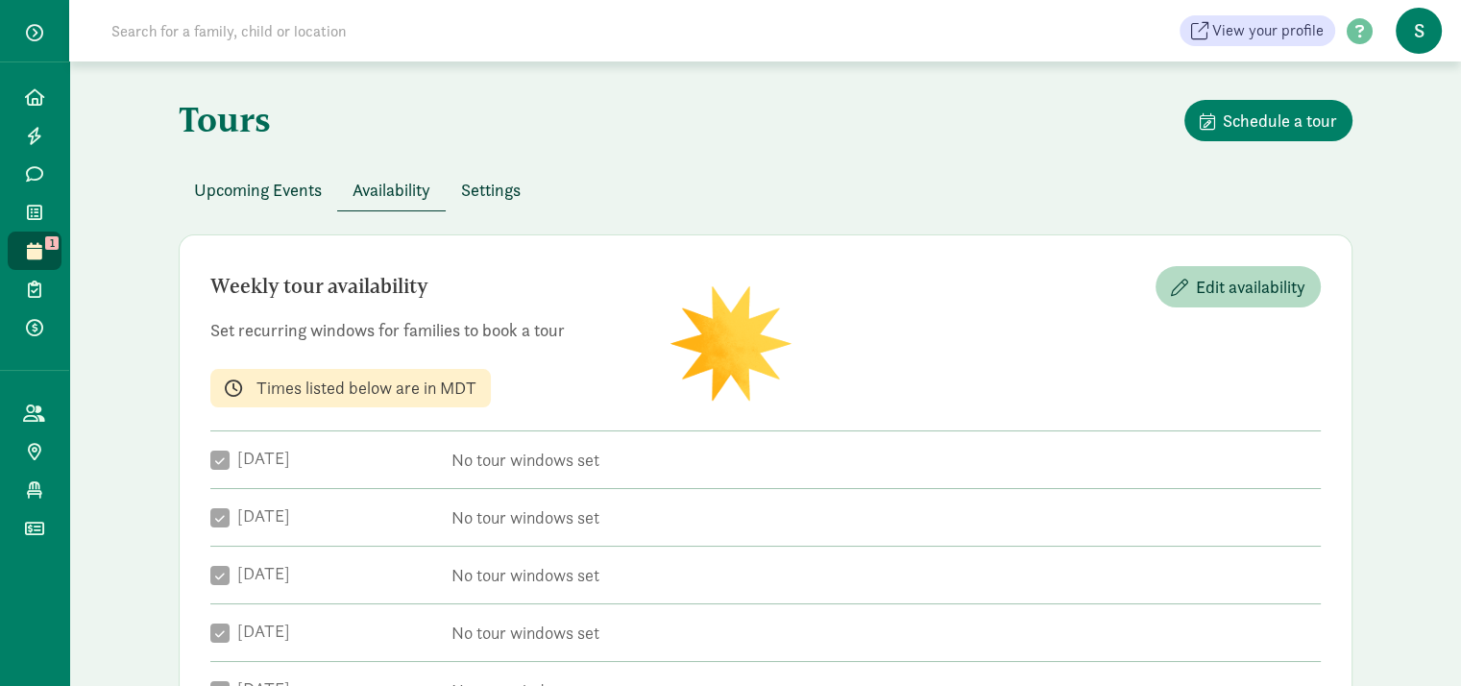  What do you see at coordinates (1418, 31) in the screenshot?
I see `span: S` at bounding box center [1418, 31].